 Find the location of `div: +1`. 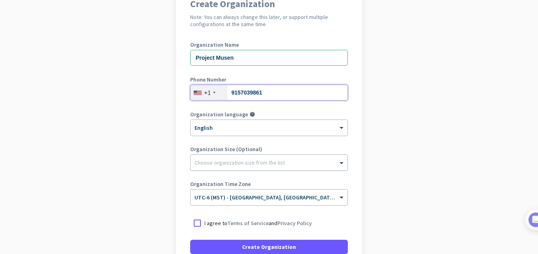

div: +1 is located at coordinates (207, 93).